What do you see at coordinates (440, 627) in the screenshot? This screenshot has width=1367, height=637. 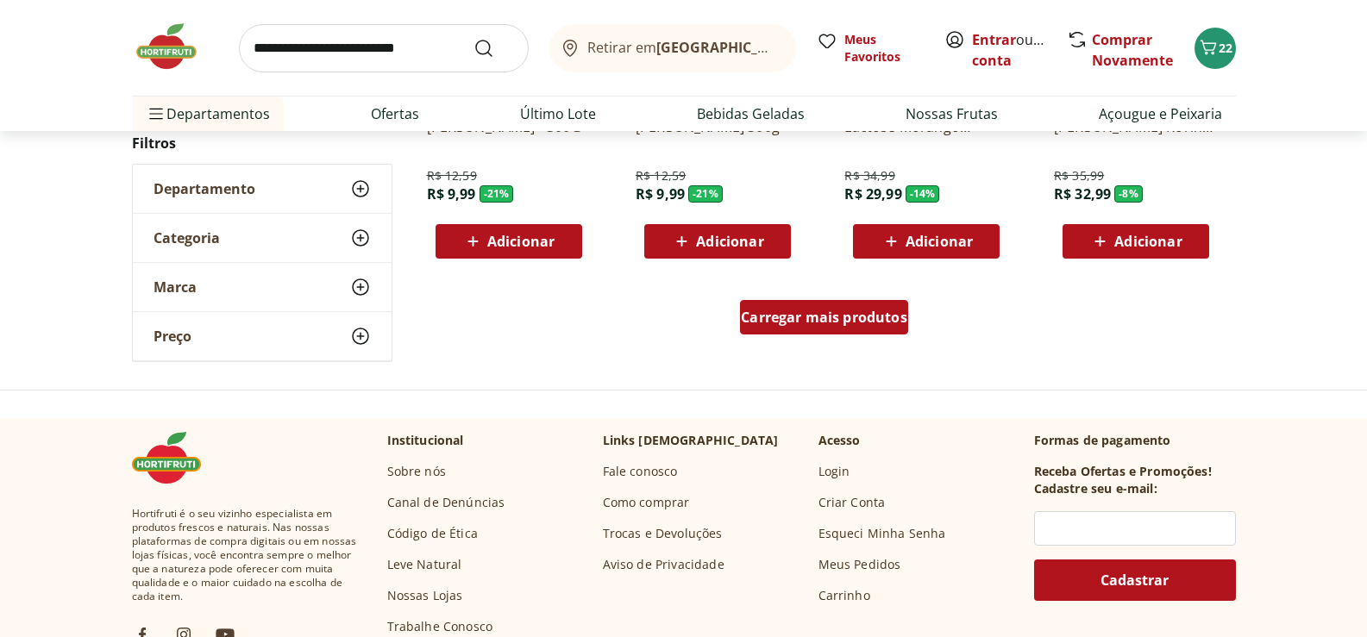 I see `a: Trabalhe Conosco` at bounding box center [440, 627].